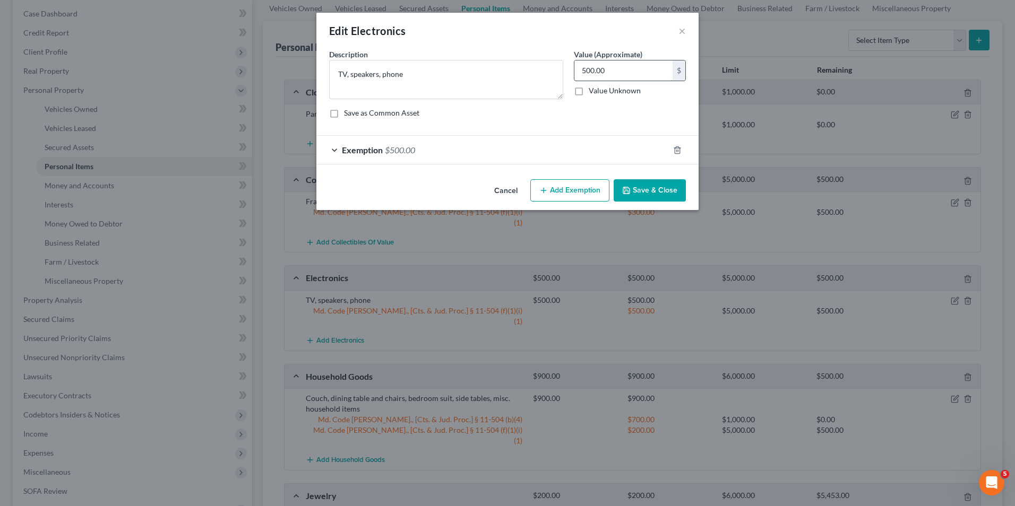  Describe the element at coordinates (650, 191) in the screenshot. I see `button: Save & Close` at that location.